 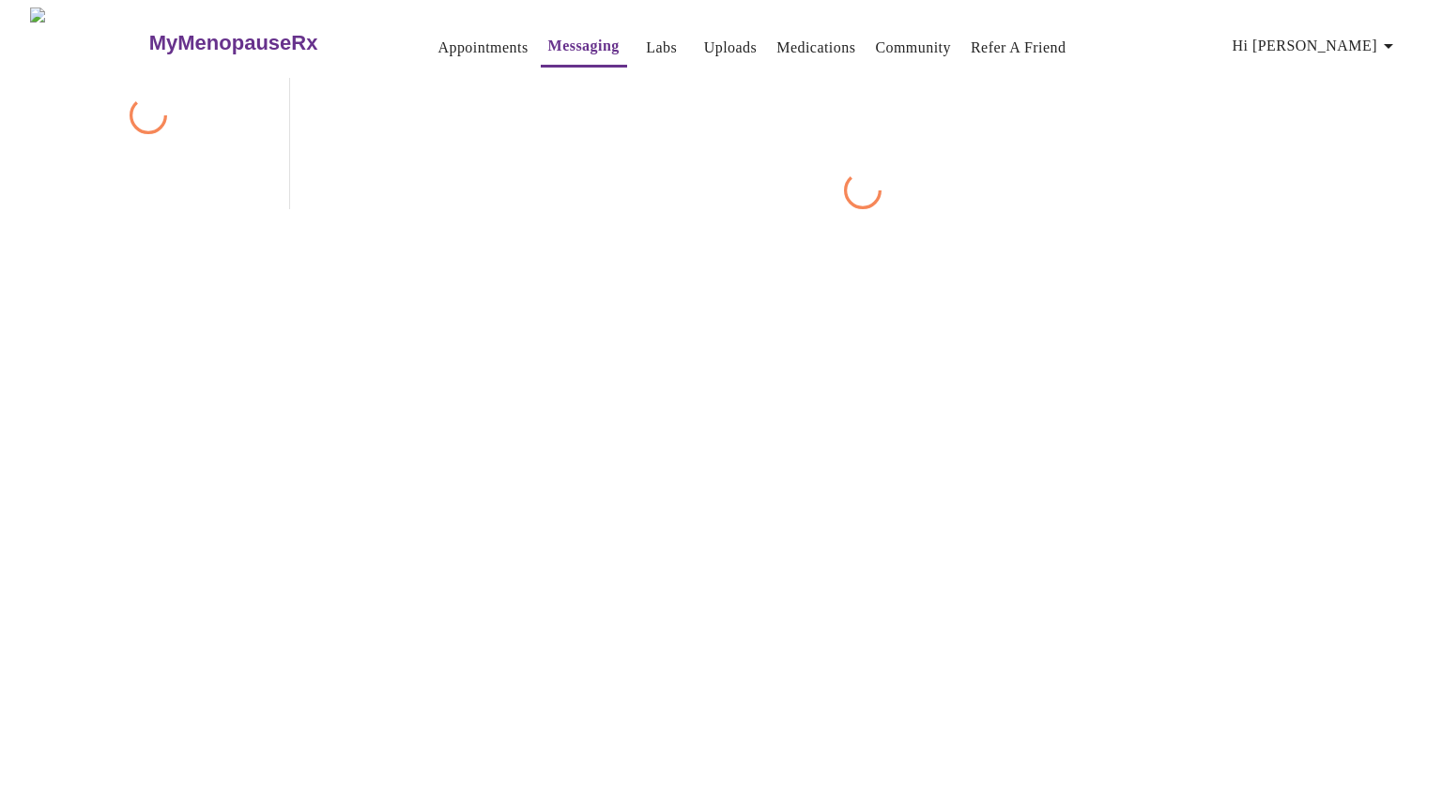 What do you see at coordinates (816, 48) in the screenshot?
I see `button: Medications` at bounding box center [816, 48].